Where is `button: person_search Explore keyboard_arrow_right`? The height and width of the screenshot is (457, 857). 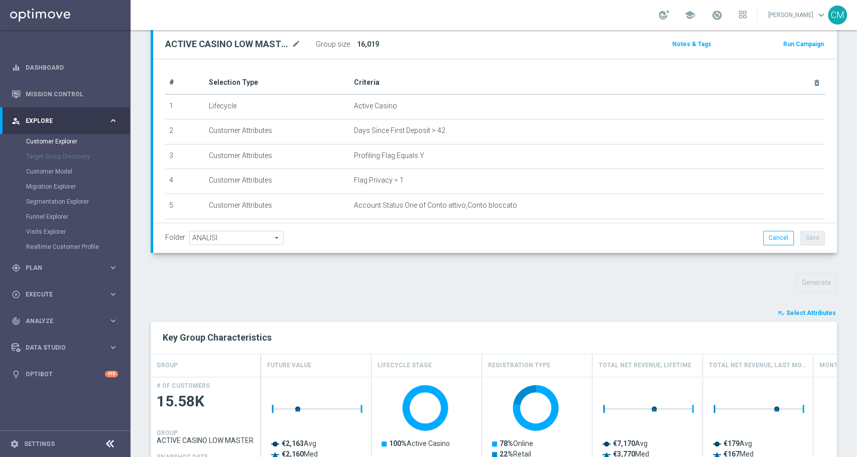
button: person_search Explore keyboard_arrow_right is located at coordinates (65, 121).